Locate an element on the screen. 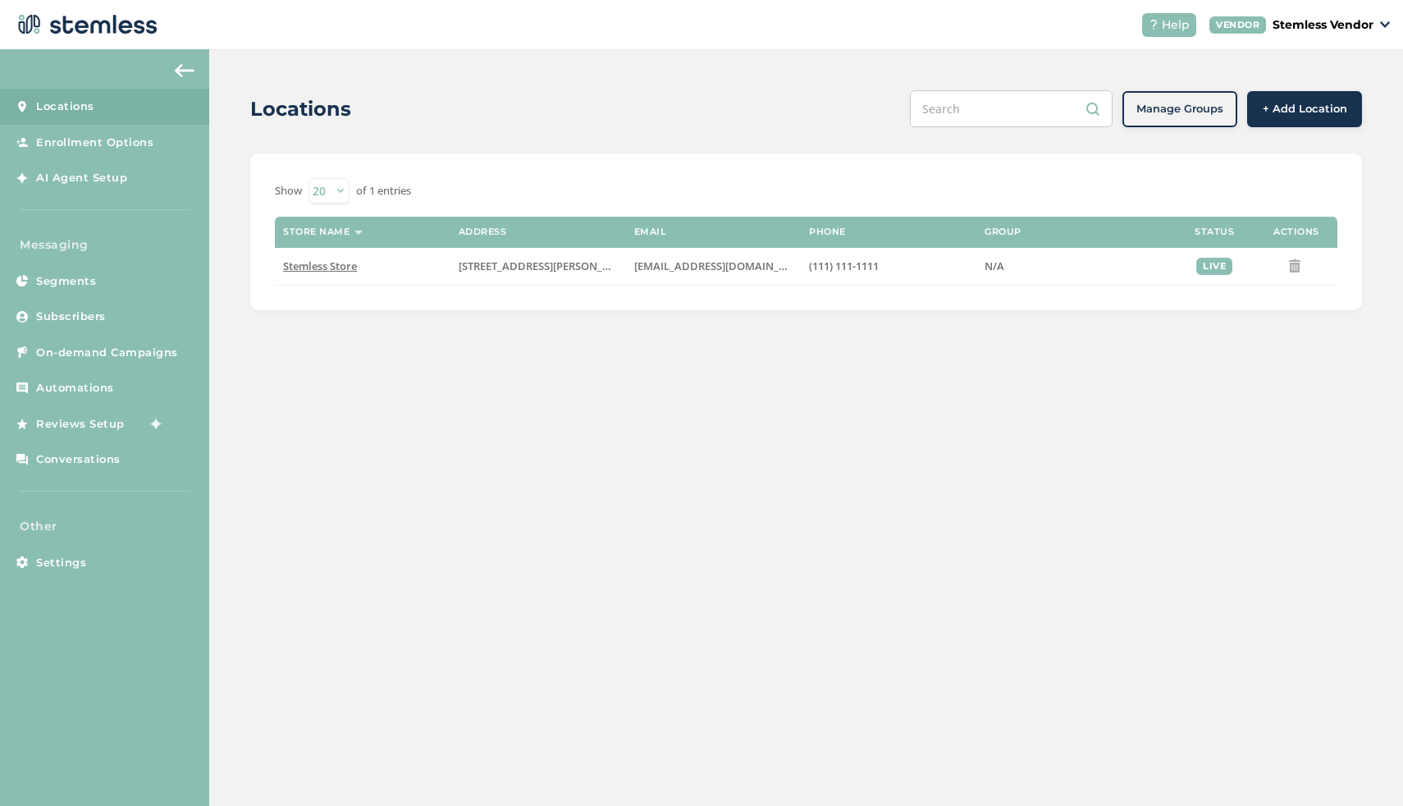 Image resolution: width=1403 pixels, height=806 pixels. span: Settings is located at coordinates (61, 563).